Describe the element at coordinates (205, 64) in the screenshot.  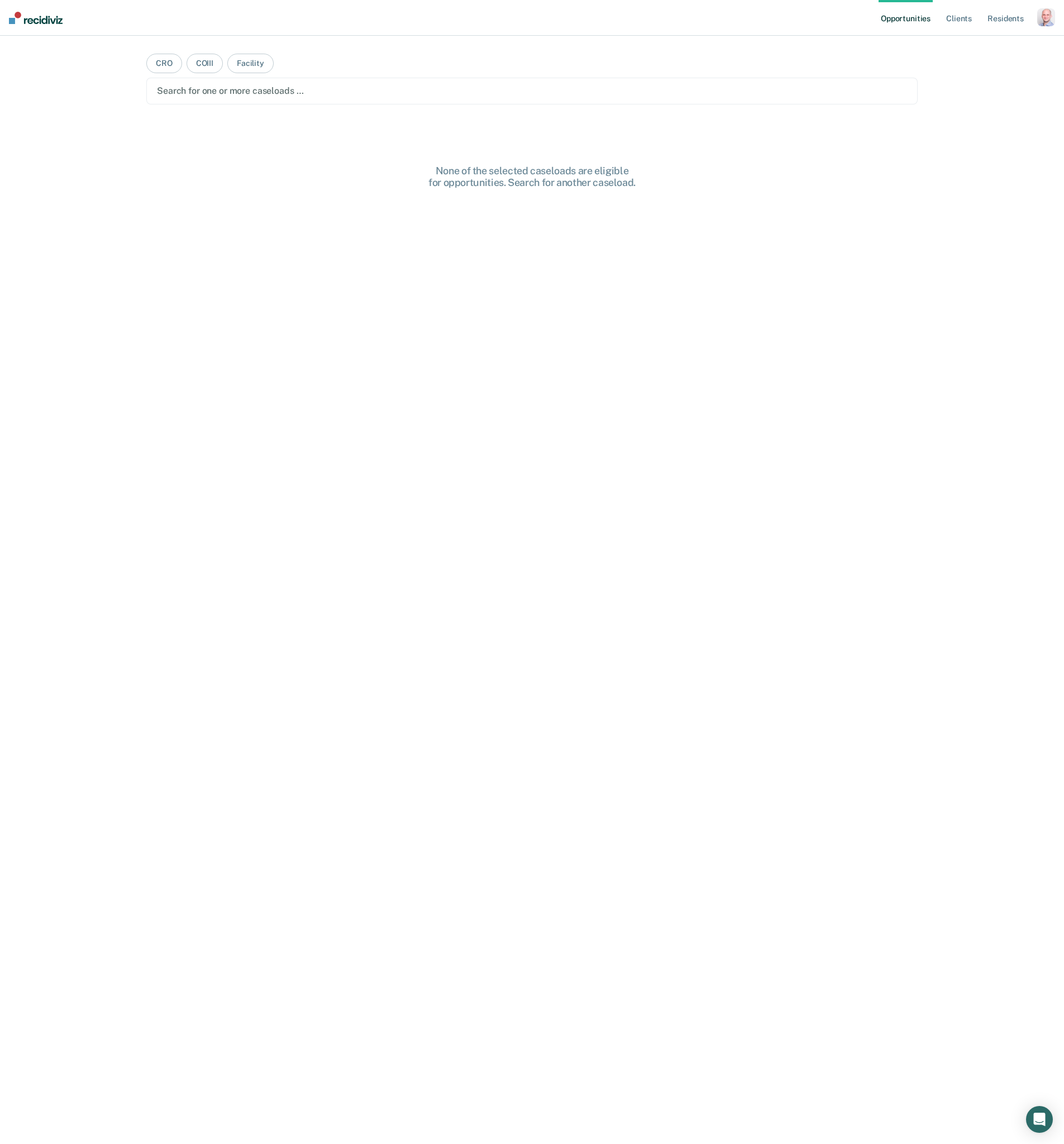
I see `button: COIII` at that location.